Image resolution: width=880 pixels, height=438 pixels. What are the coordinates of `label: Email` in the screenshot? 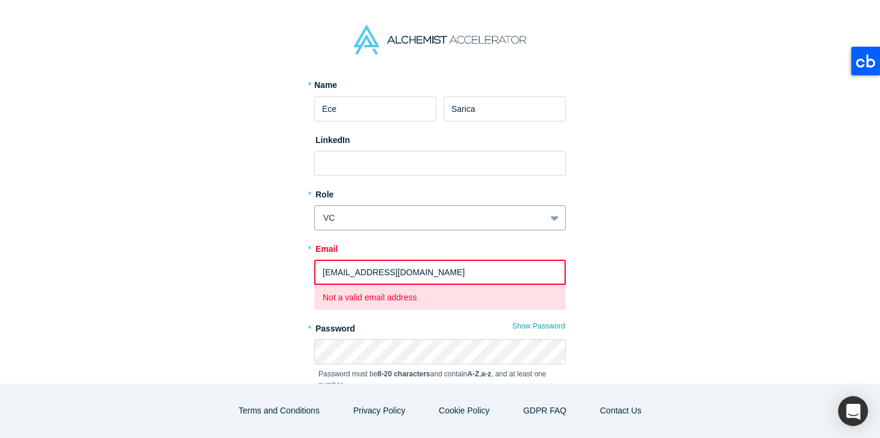 It's located at (440, 247).